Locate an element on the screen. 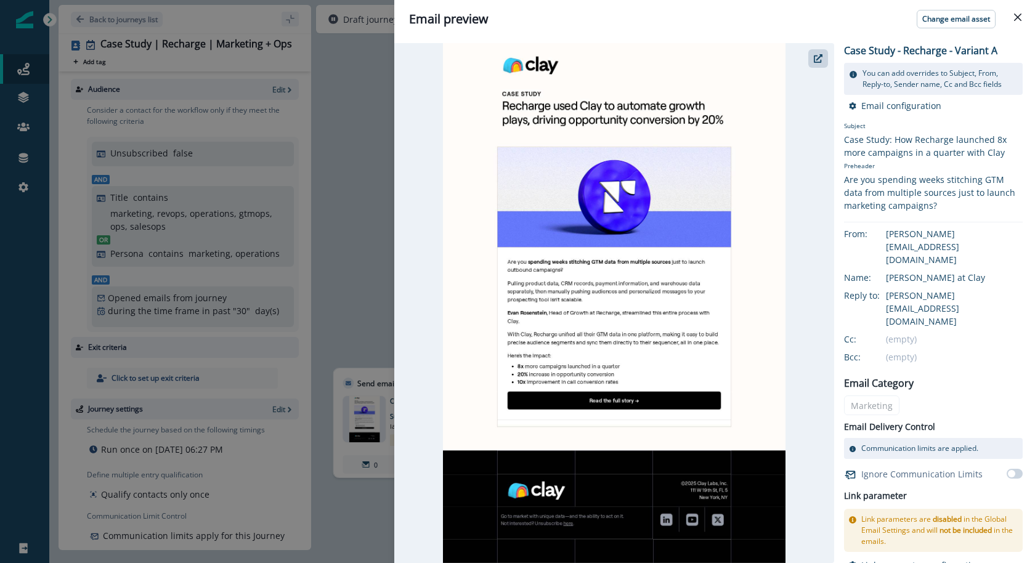 The width and height of the screenshot is (1035, 563). div: From: is located at coordinates (874, 233).